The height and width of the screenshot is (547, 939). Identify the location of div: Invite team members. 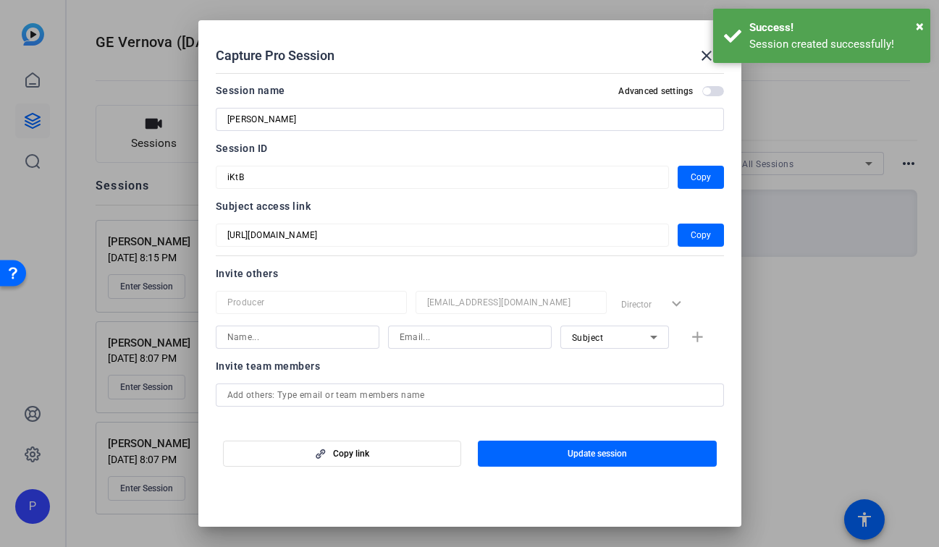
(470, 366).